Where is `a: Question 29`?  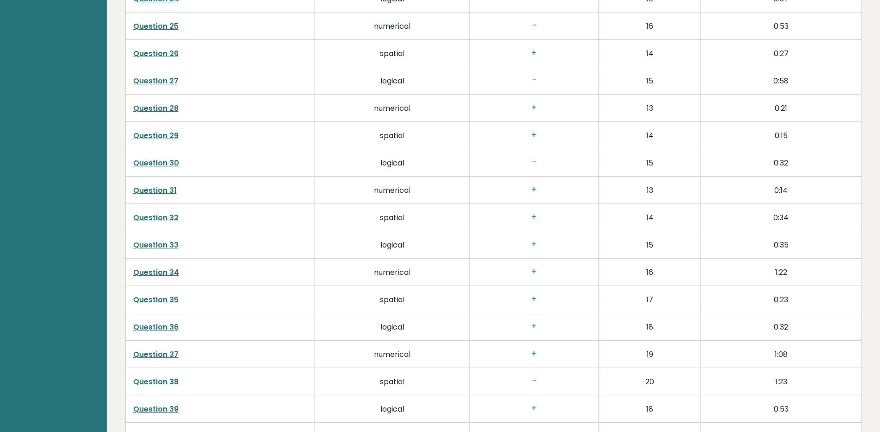
a: Question 29 is located at coordinates (156, 135).